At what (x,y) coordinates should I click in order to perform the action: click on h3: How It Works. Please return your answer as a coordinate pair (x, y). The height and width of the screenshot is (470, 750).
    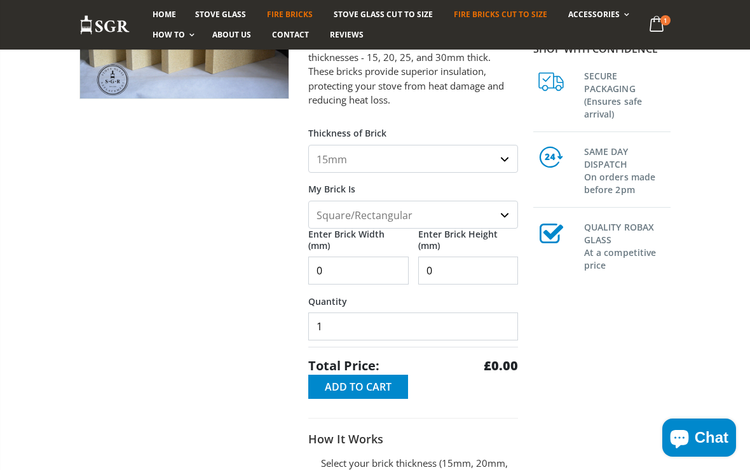
    Looking at the image, I should click on (413, 439).